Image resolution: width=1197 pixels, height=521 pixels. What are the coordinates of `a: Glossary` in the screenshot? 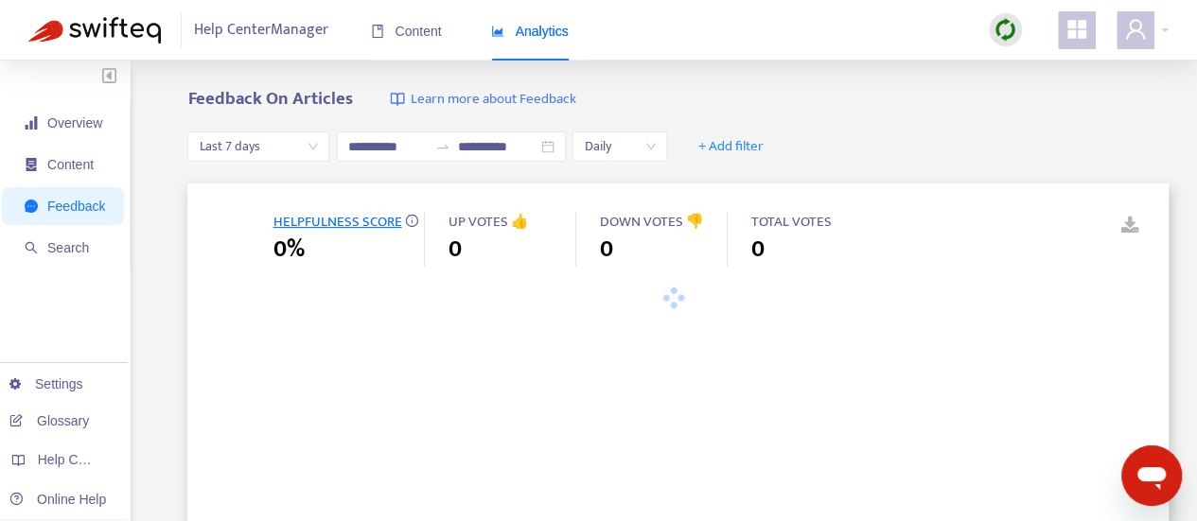 It's located at (49, 421).